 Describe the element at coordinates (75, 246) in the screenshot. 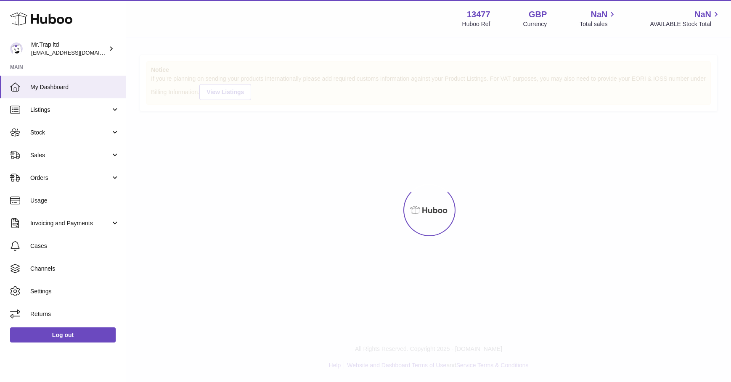

I see `span: Cases` at that location.